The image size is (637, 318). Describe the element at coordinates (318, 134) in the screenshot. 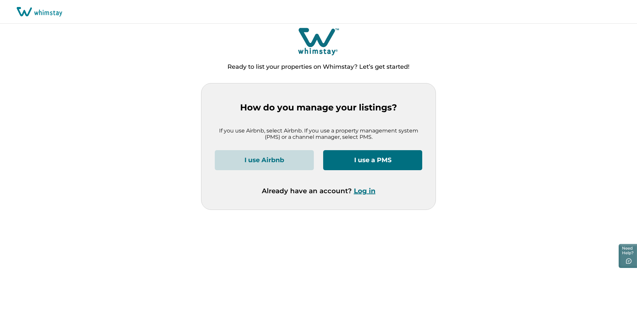

I see `p: If you use Airbnb, select Airbnb. If you use a property management system (PMS) or a channel mana...` at that location.